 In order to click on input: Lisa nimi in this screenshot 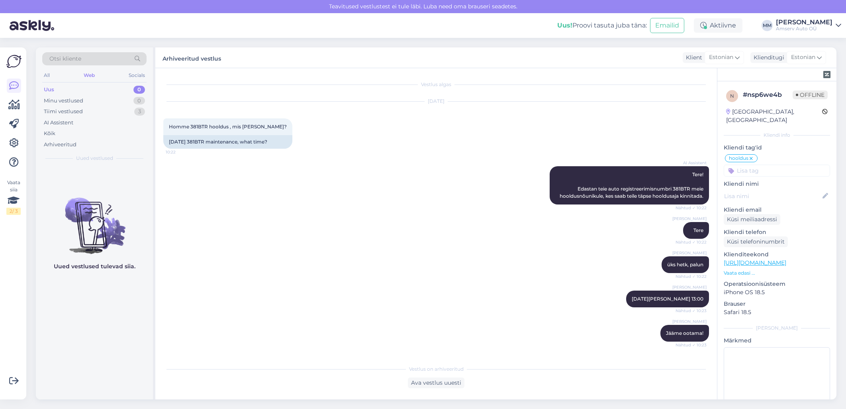, I will do `click(772, 196)`.